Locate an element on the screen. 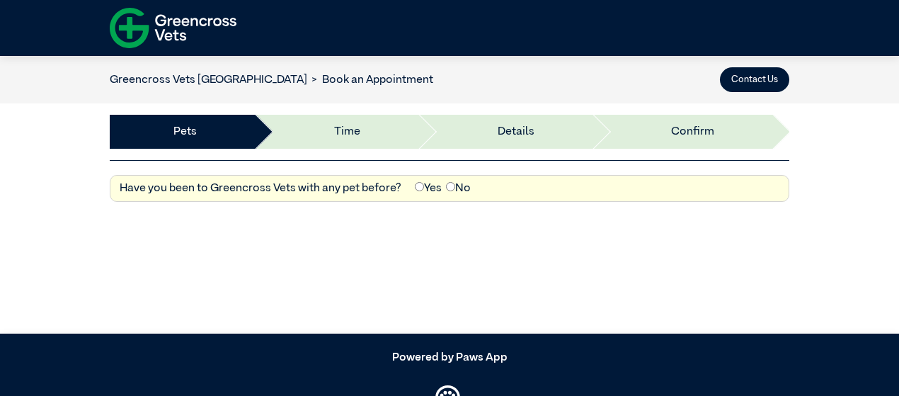  nav: breadcrumb is located at coordinates (271, 80).